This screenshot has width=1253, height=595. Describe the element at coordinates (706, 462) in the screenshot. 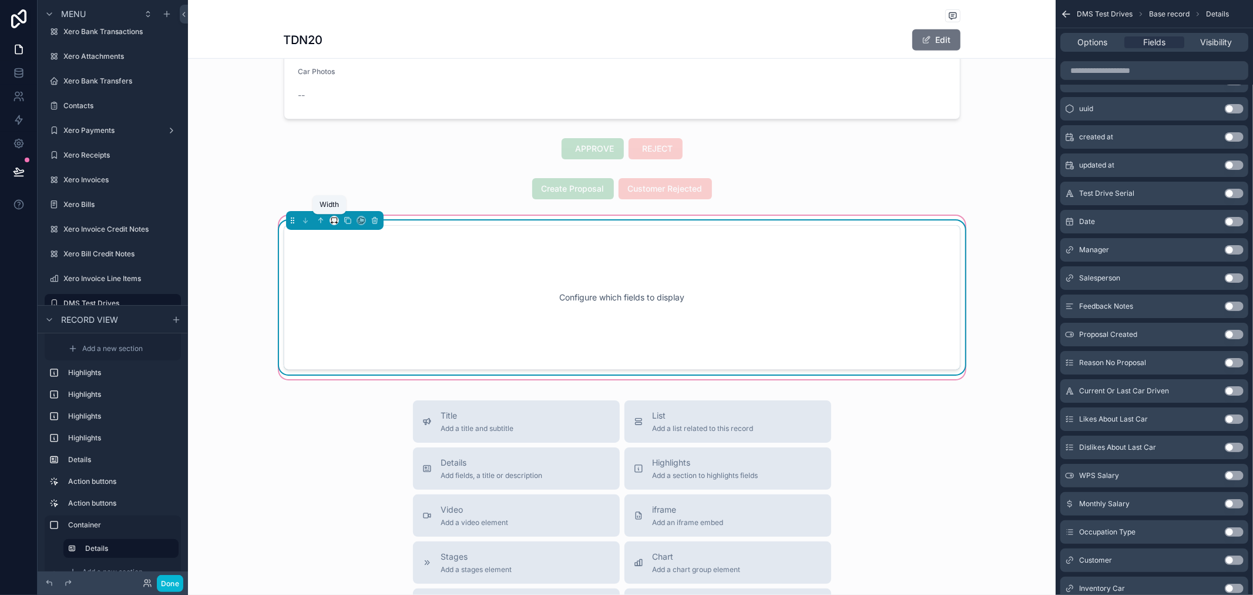

I see `span: Highlights` at that location.